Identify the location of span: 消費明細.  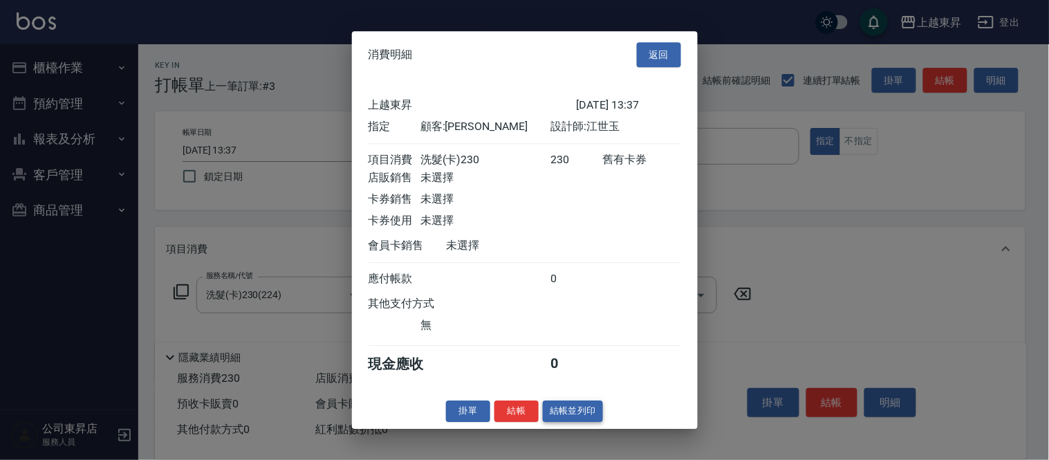
(391, 55).